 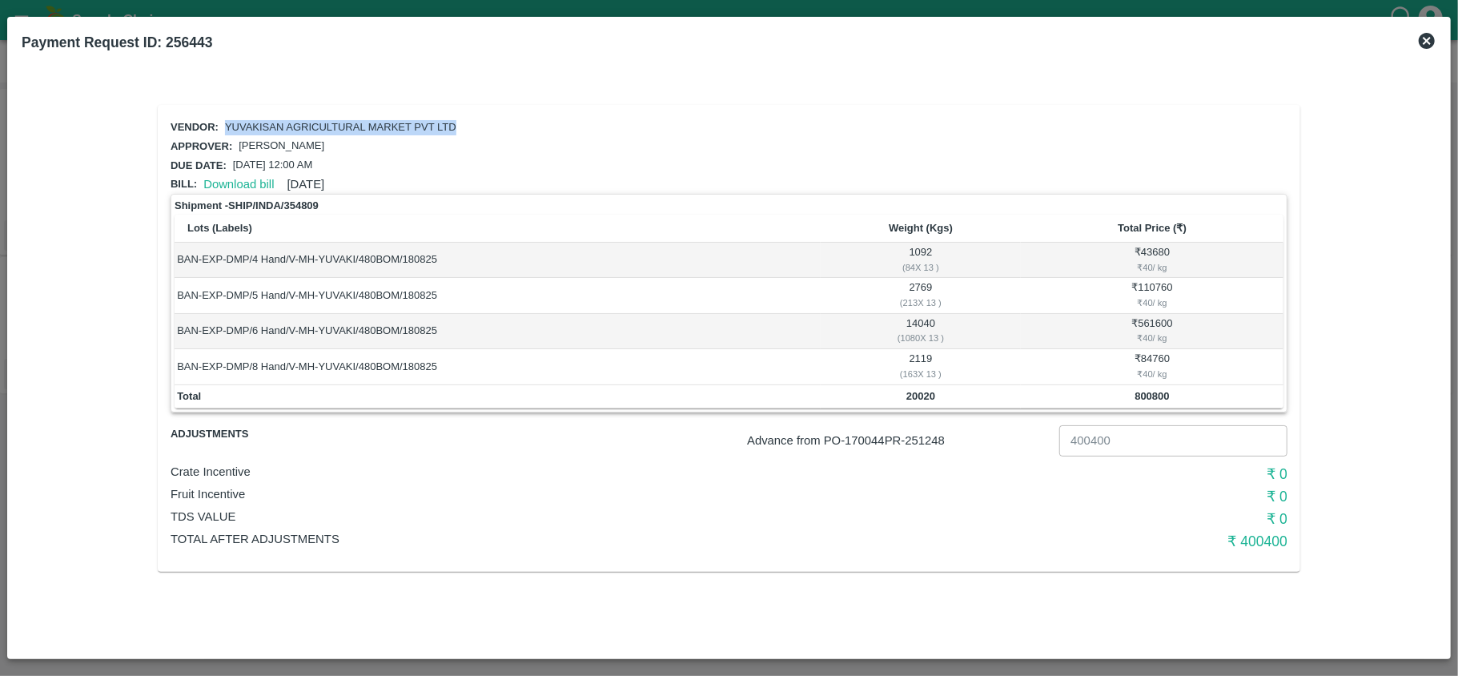 What do you see at coordinates (117, 42) in the screenshot?
I see `b: Payment Request ID: 256443` at bounding box center [117, 42].